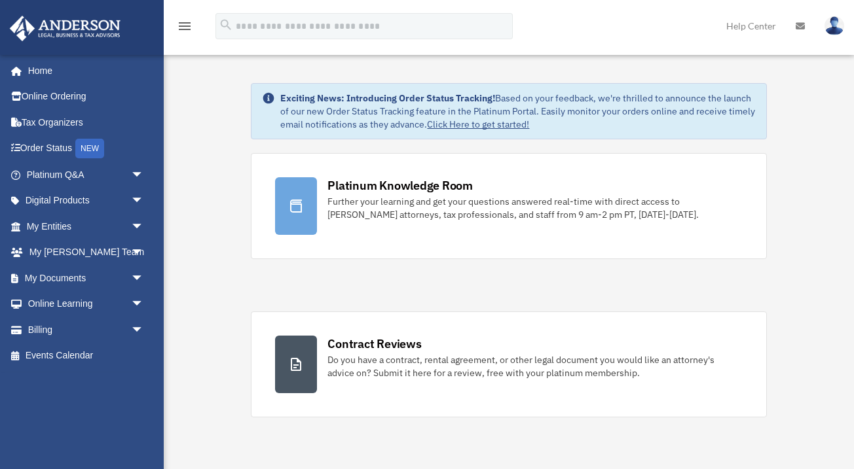 The width and height of the screenshot is (854, 469). Describe the element at coordinates (508, 365) in the screenshot. I see `a: Contract Reviews Do you have a contract, rental agreement, or other legal document you would like...` at that location.